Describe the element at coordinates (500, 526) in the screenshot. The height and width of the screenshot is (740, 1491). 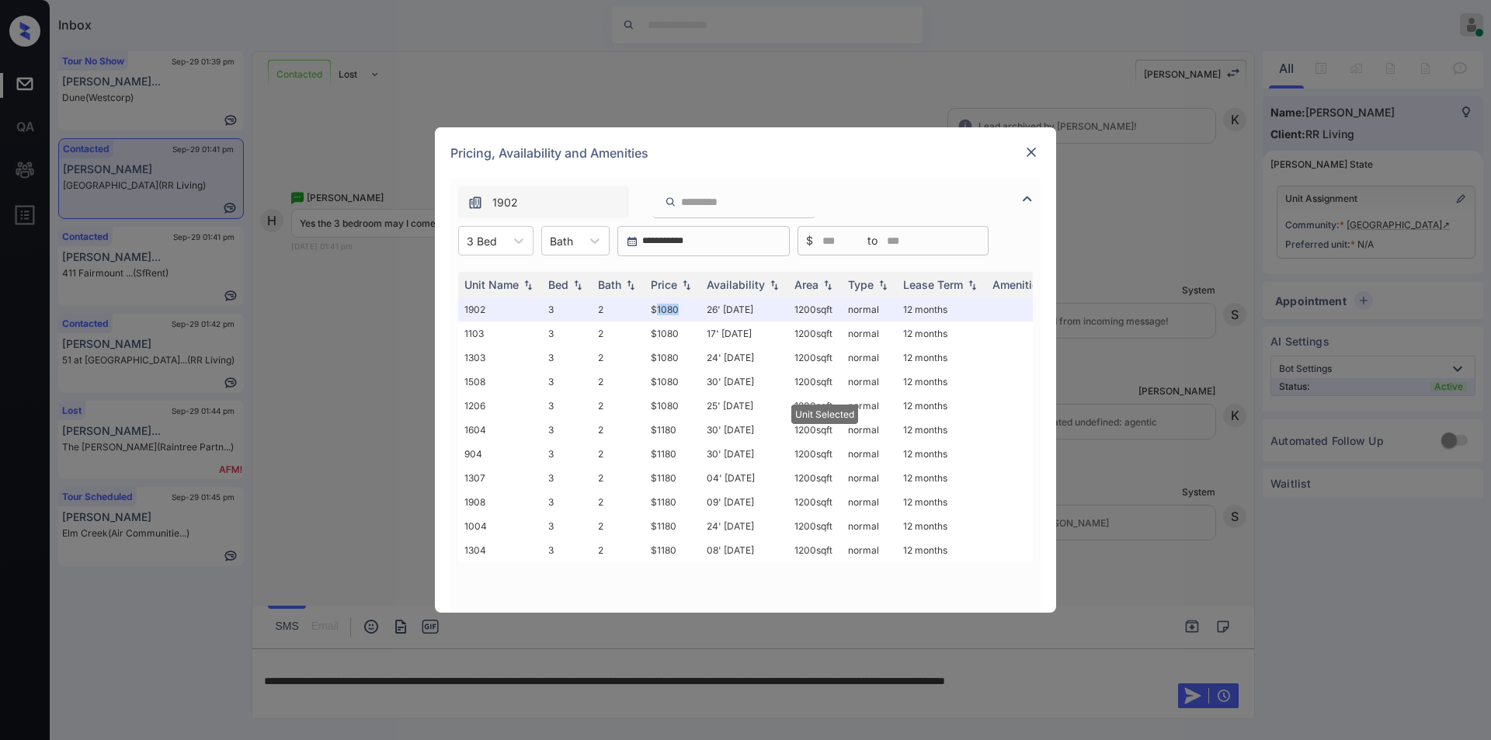
I see `td: 1004` at that location.